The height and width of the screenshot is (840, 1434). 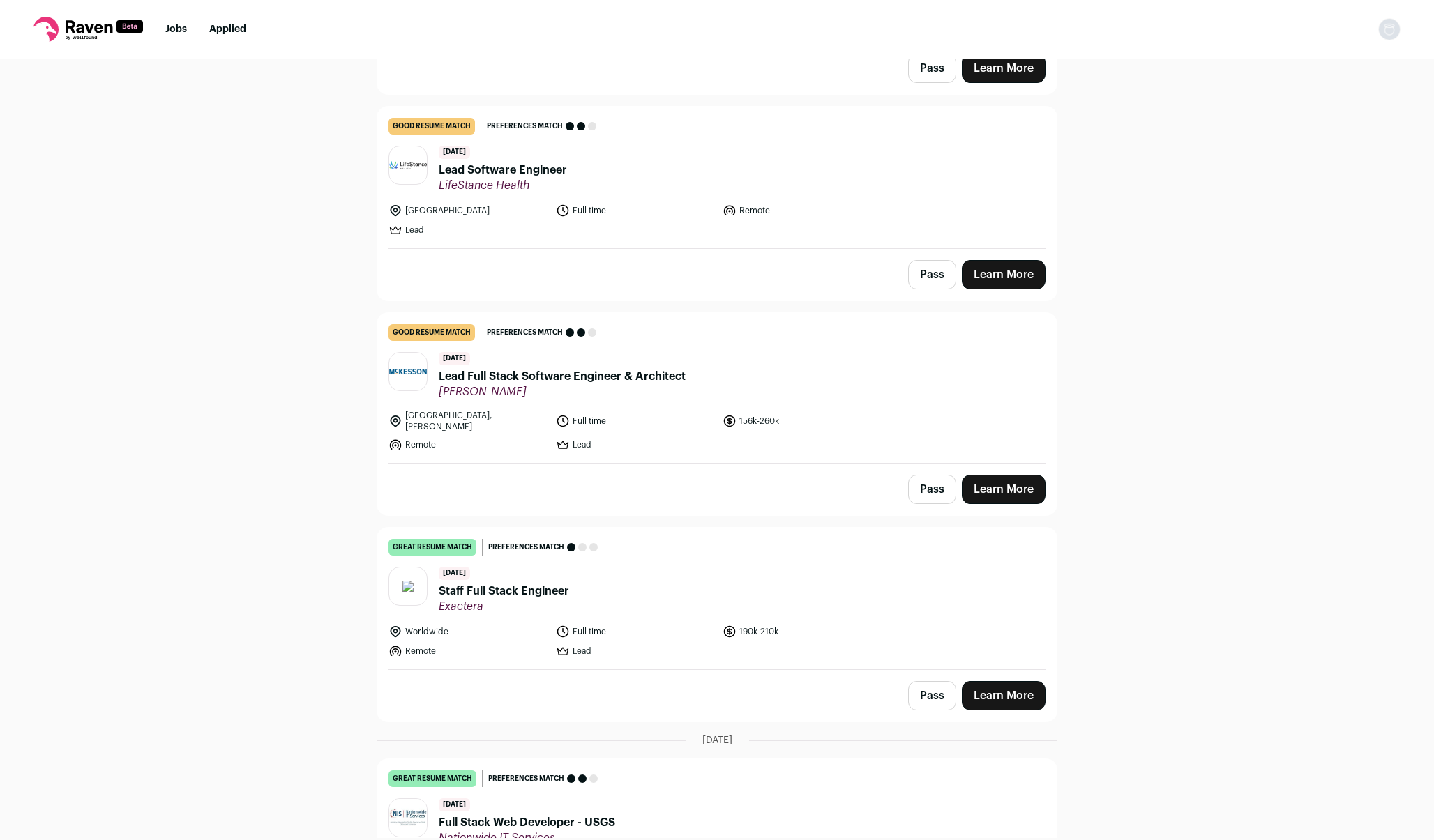 What do you see at coordinates (176, 29) in the screenshot?
I see `a: Jobs` at bounding box center [176, 29].